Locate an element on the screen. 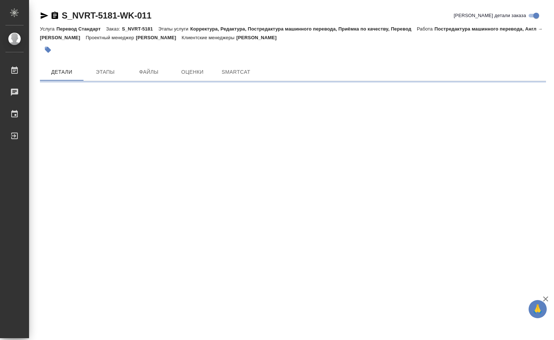  p: Работа is located at coordinates (425, 29).